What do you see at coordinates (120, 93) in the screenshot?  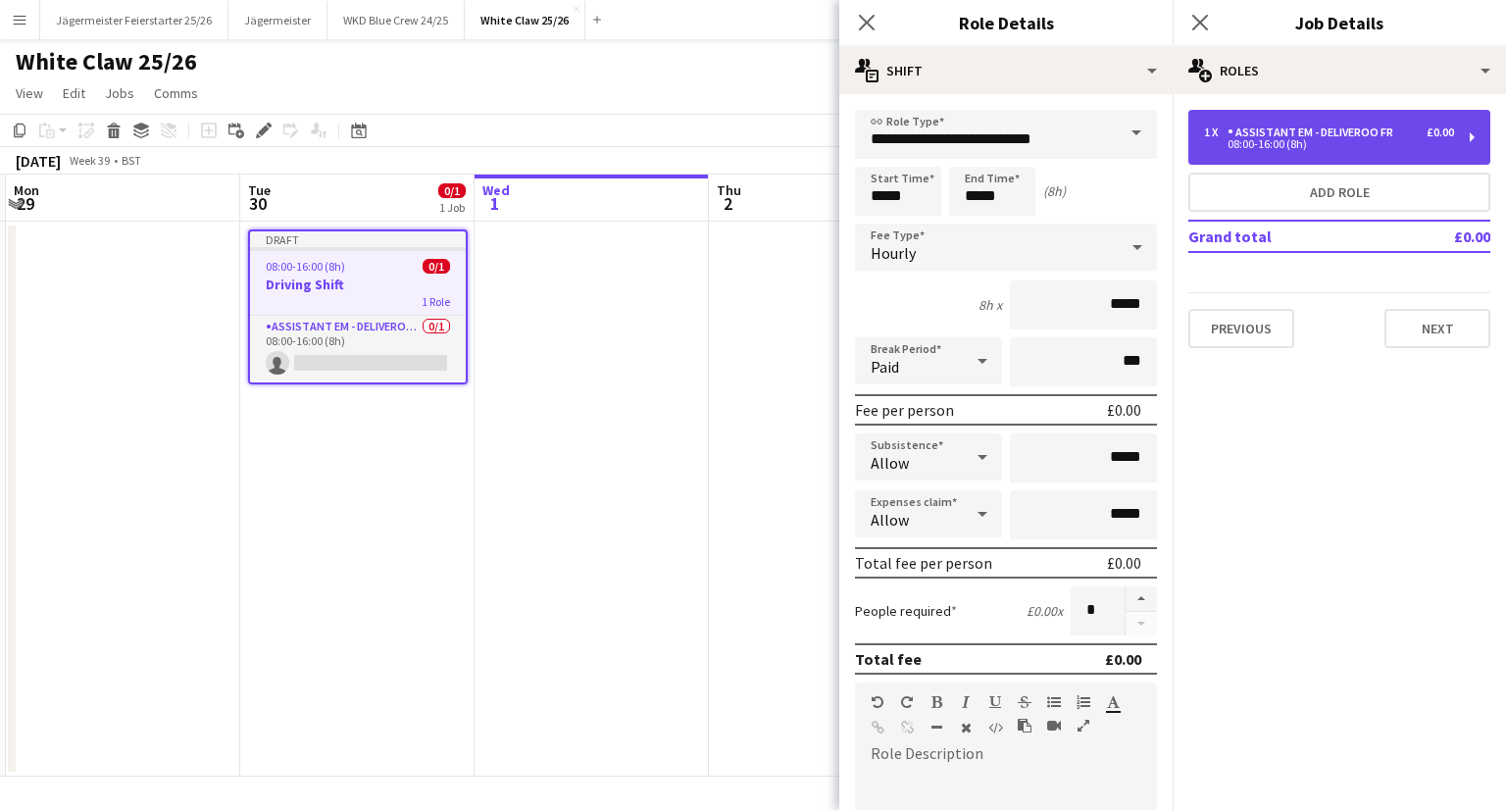 I see `a: Jobs` at bounding box center [120, 93].